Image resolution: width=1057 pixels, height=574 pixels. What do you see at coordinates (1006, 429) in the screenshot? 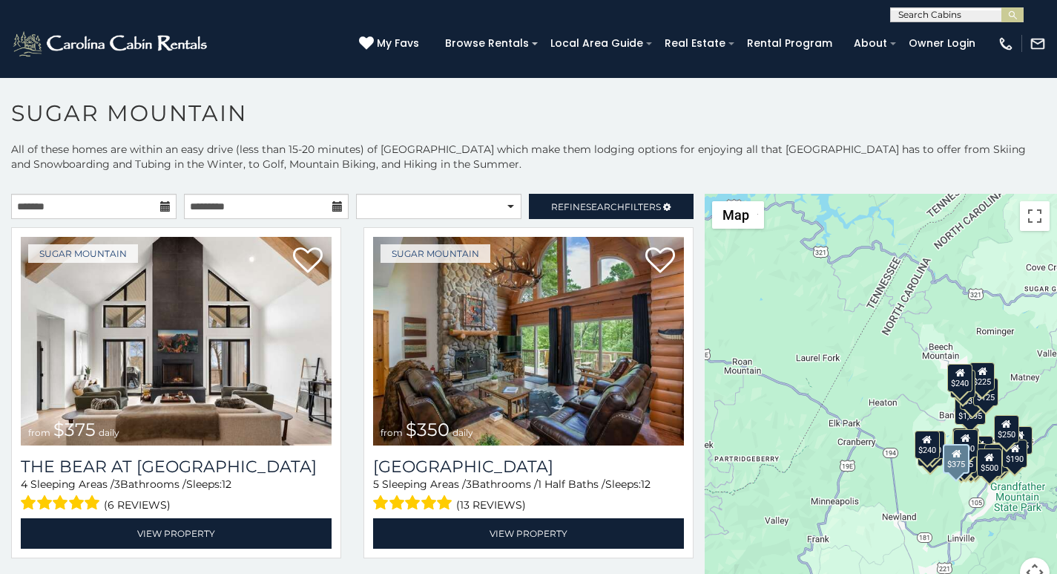
I see `div: $250` at bounding box center [1006, 429].